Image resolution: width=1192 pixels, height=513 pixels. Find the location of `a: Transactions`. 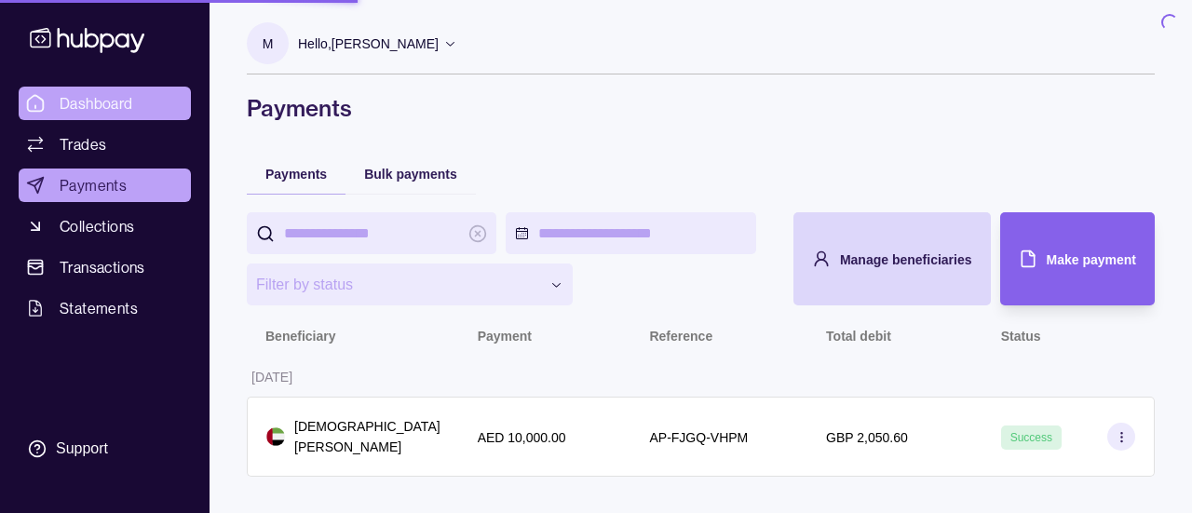

a: Transactions is located at coordinates (104, 267).